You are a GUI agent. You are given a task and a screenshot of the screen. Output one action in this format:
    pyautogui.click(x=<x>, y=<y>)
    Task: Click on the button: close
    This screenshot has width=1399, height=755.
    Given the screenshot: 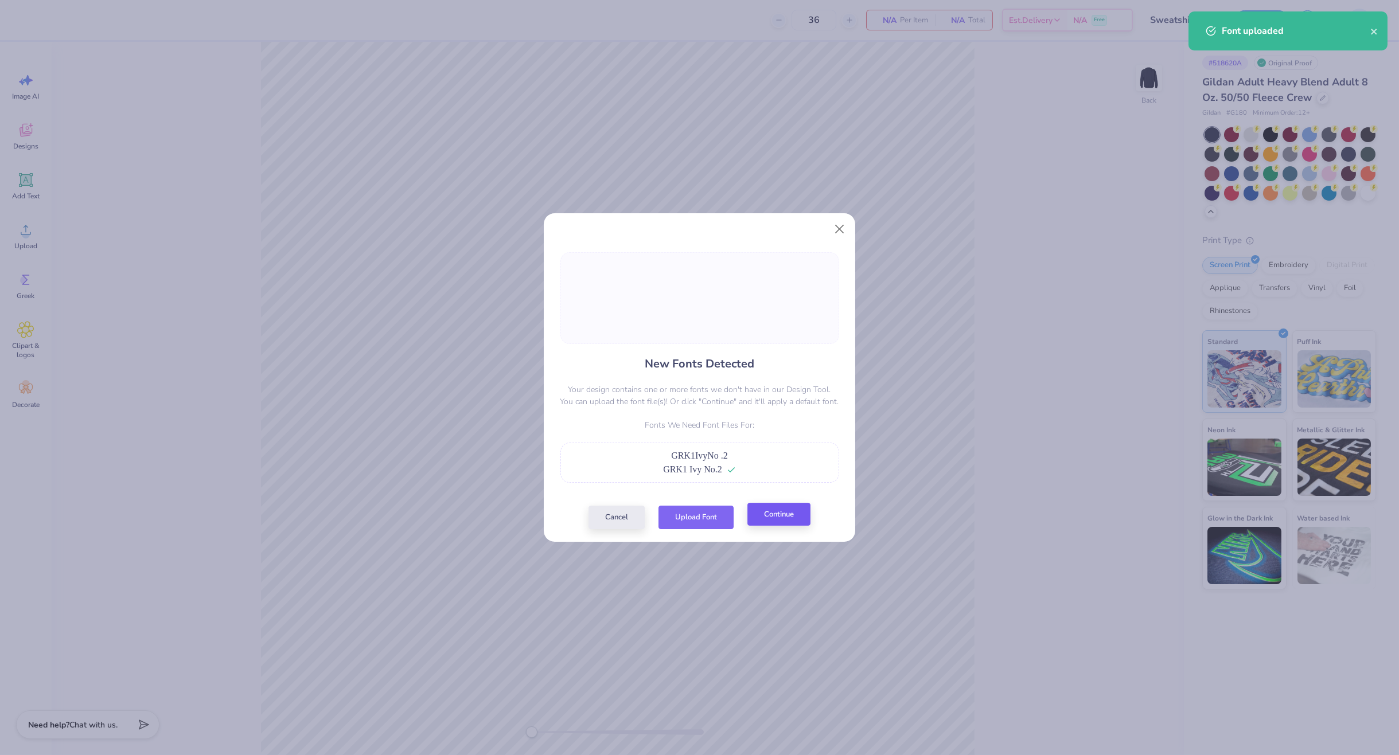 What is the action you would take?
    pyautogui.click(x=1374, y=31)
    